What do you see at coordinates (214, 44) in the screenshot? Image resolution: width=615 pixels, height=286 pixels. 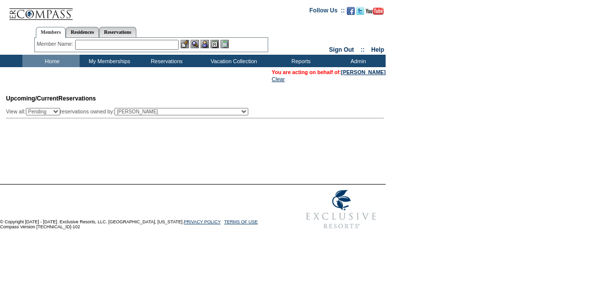 I see `img: Reservations` at bounding box center [214, 44].